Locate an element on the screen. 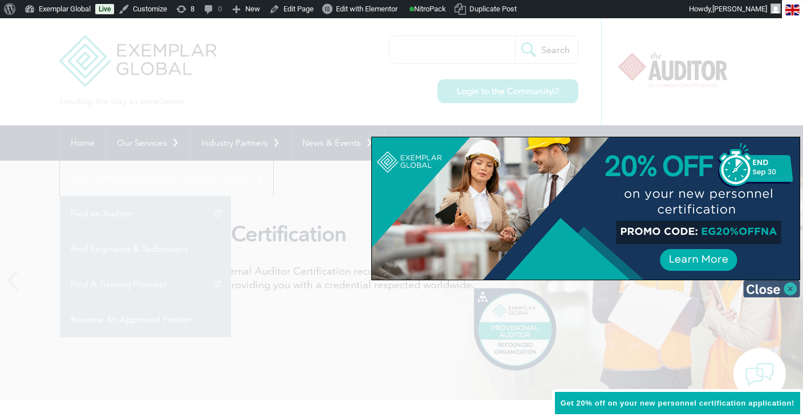 This screenshot has width=803, height=417. span: Get 20% off on your new personnel certification application! is located at coordinates (677, 403).